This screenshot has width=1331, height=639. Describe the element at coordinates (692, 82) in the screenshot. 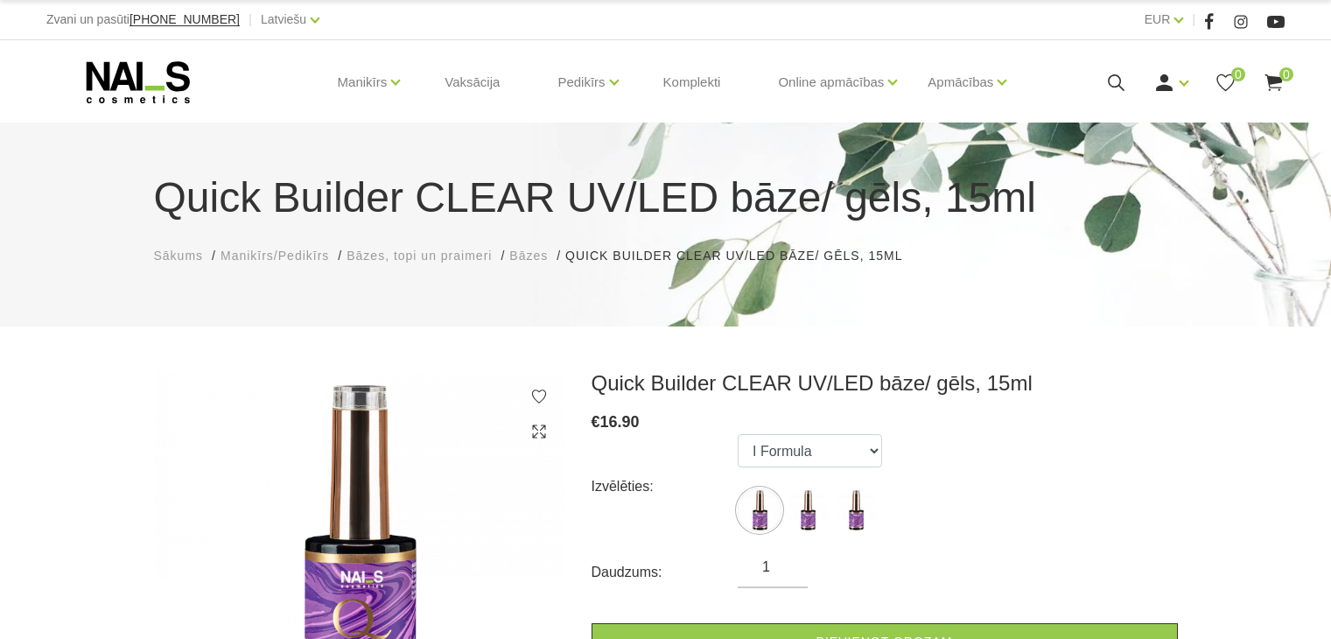

I see `a: Komplekti` at that location.